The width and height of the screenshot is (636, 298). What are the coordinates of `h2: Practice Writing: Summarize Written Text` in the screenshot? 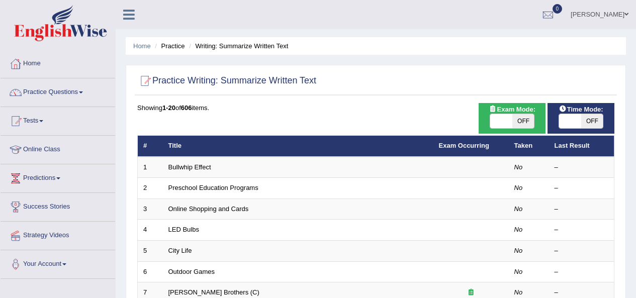 It's located at (227, 81).